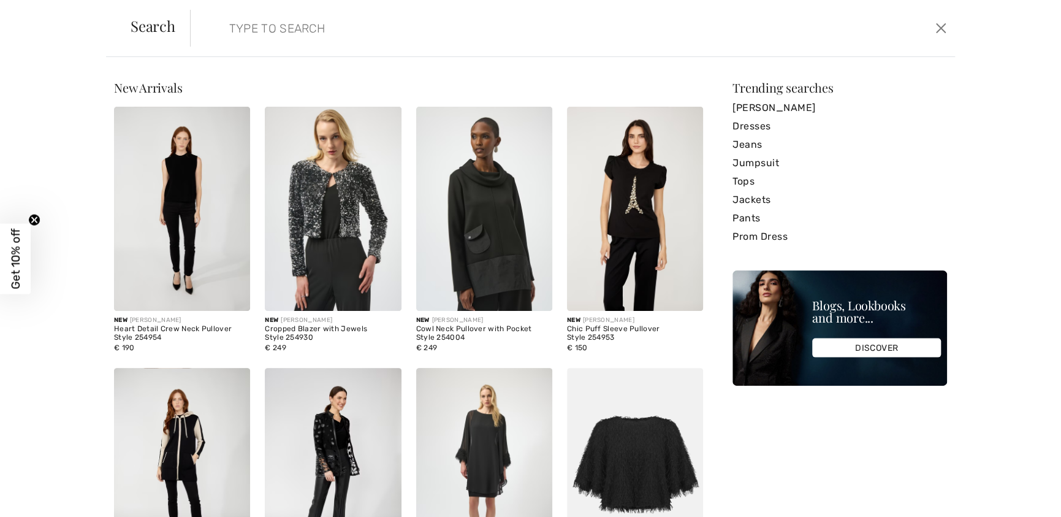  Describe the element at coordinates (840, 126) in the screenshot. I see `a: Dresses` at that location.